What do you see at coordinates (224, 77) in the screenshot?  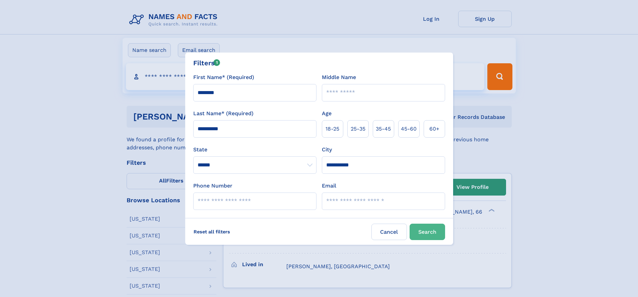 I see `label: First Name* (Required)` at bounding box center [224, 77].